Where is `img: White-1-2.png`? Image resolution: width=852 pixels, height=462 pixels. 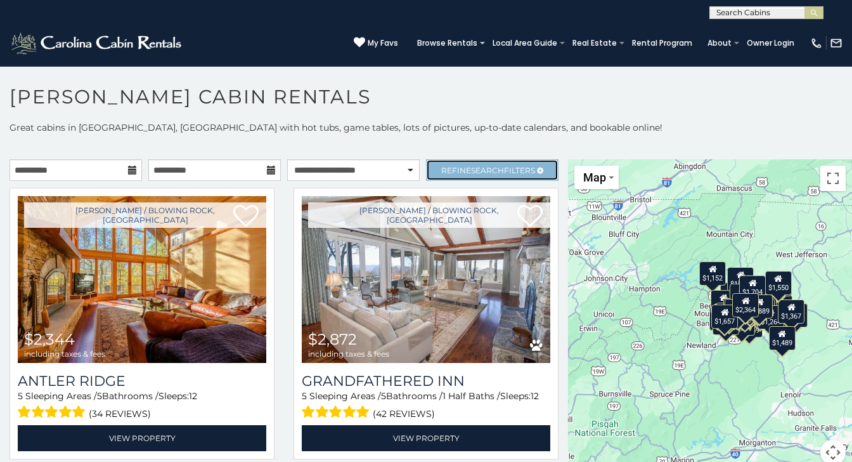 img: White-1-2.png is located at coordinates (97, 43).